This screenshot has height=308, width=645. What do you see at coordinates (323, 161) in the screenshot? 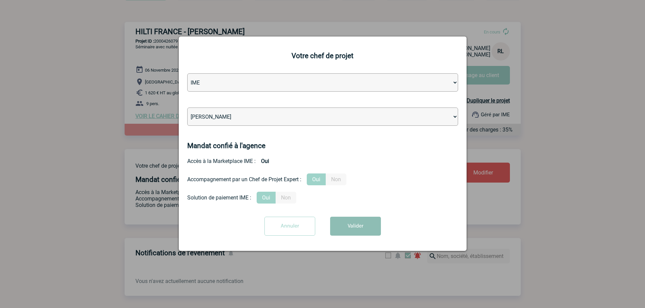
I see `div: Accès à la Marketplace IME :` at bounding box center [323, 161].